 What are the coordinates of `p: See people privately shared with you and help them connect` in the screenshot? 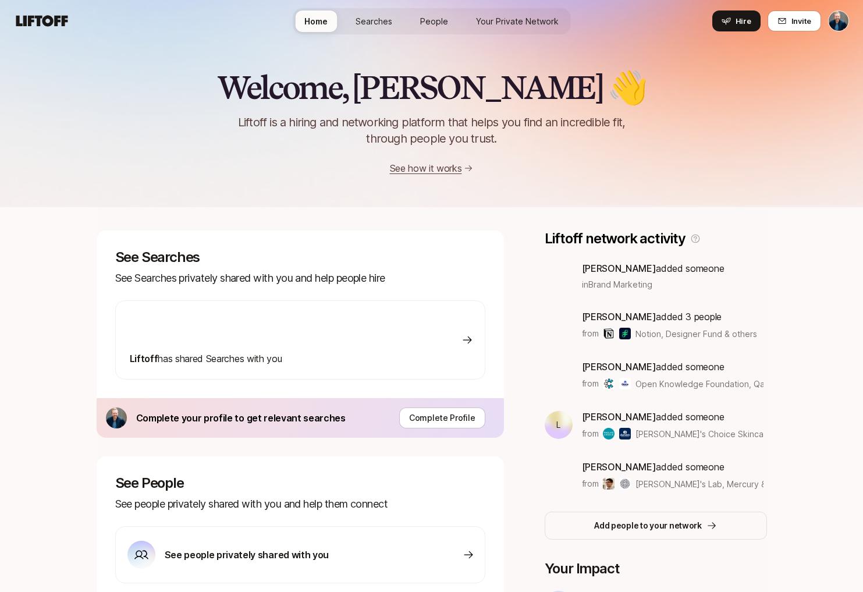 It's located at (300, 504).